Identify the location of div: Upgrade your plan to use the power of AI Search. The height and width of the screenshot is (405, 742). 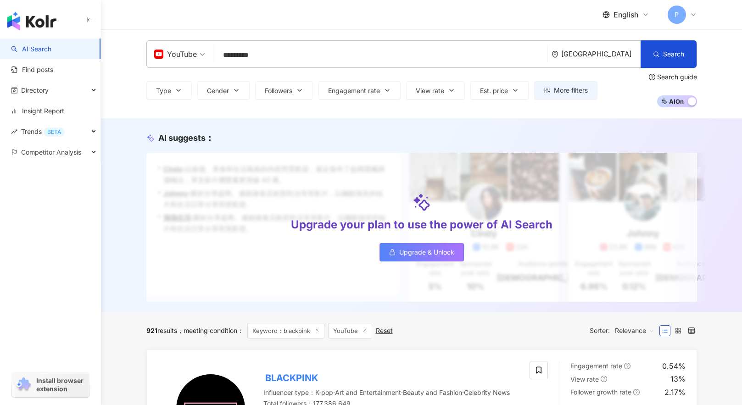
(422, 225).